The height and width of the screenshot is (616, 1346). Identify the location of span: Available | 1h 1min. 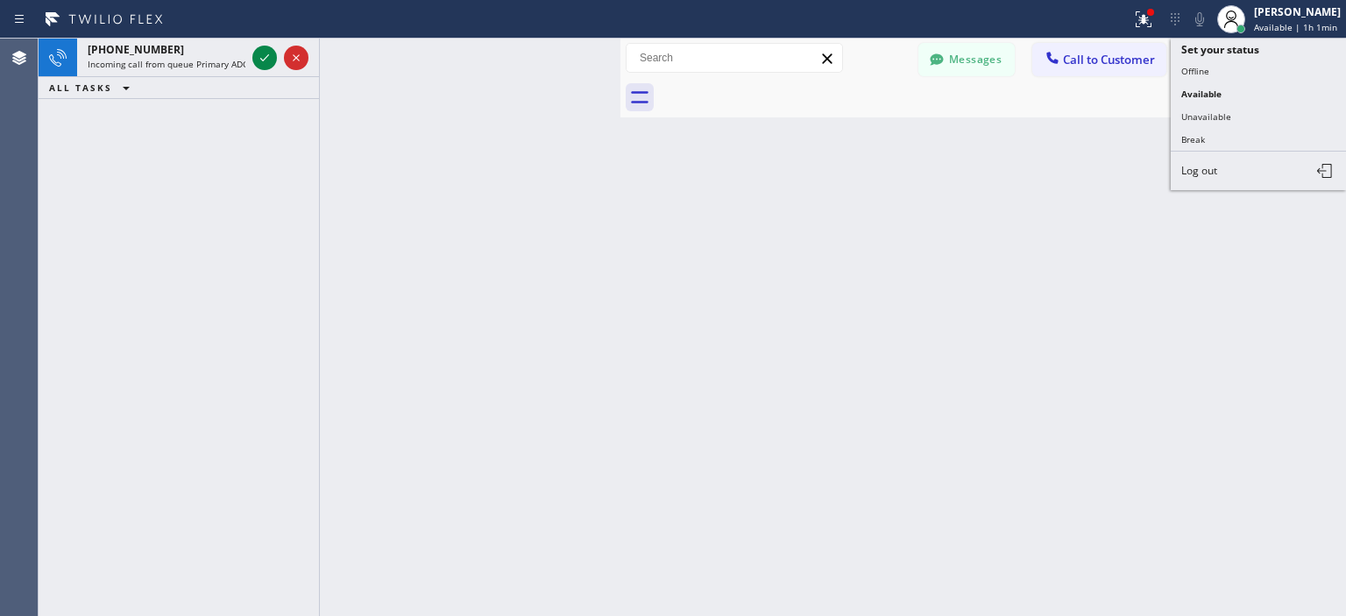
(1295, 27).